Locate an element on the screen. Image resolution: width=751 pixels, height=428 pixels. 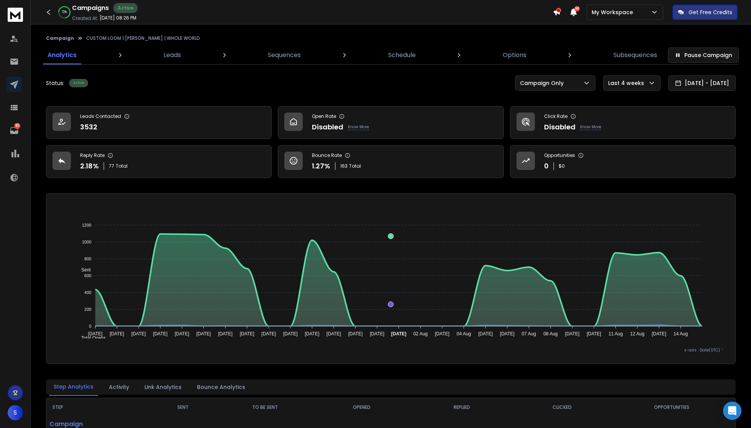
p: My Workspace is located at coordinates (614, 12).